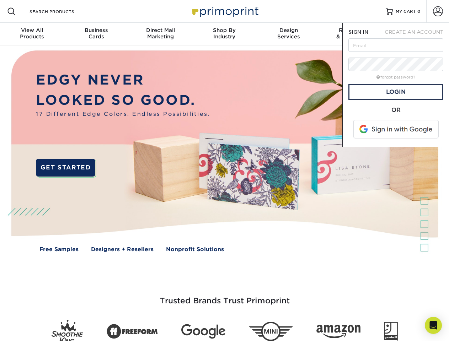 The image size is (449, 341). What do you see at coordinates (224, 34) in the screenshot?
I see `a: Shop ByIndustry` at bounding box center [224, 34].